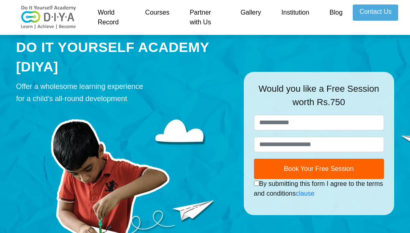 The image size is (410, 233). What do you see at coordinates (205, 17) in the screenshot?
I see `a: Partner with Us` at bounding box center [205, 17].